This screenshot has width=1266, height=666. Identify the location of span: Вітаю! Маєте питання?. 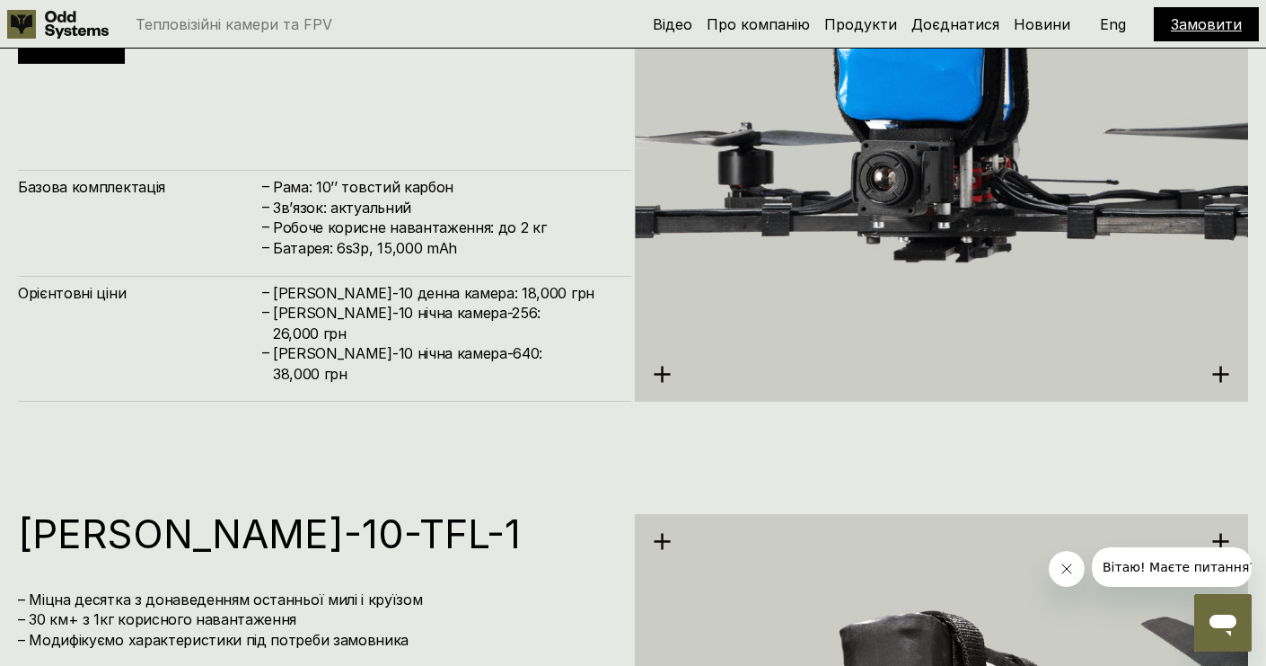
(87, 20).